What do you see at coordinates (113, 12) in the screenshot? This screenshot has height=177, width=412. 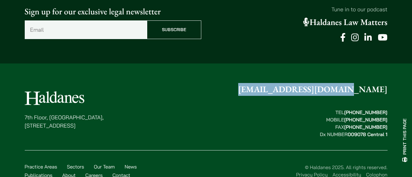 I see `p: Sign up for our exclusive legal newsletter` at bounding box center [113, 12].